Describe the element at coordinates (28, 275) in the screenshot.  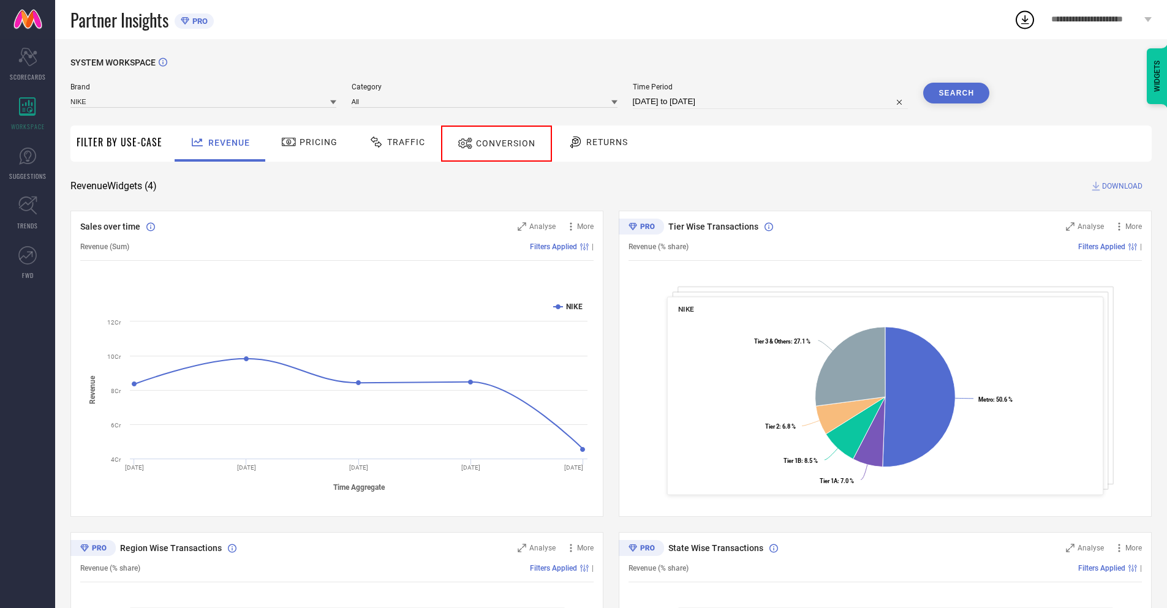
I see `span: FWD` at that location.